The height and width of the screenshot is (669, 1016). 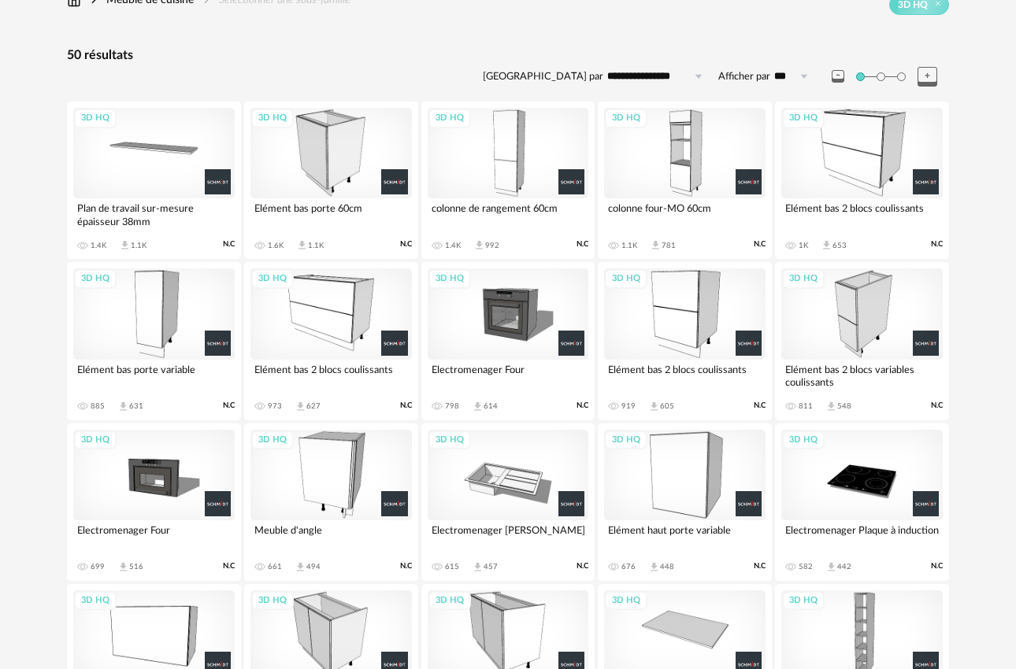 What do you see at coordinates (154, 502) in the screenshot?
I see `a: 3D HQ Electromenager Four 699 Download icon 516 N.C` at bounding box center [154, 502].